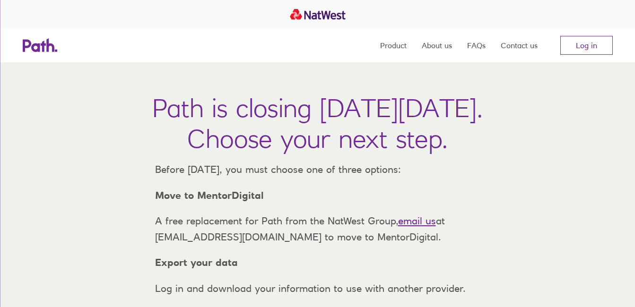 The width and height of the screenshot is (635, 307). What do you see at coordinates (437, 45) in the screenshot?
I see `a: About us` at bounding box center [437, 45].